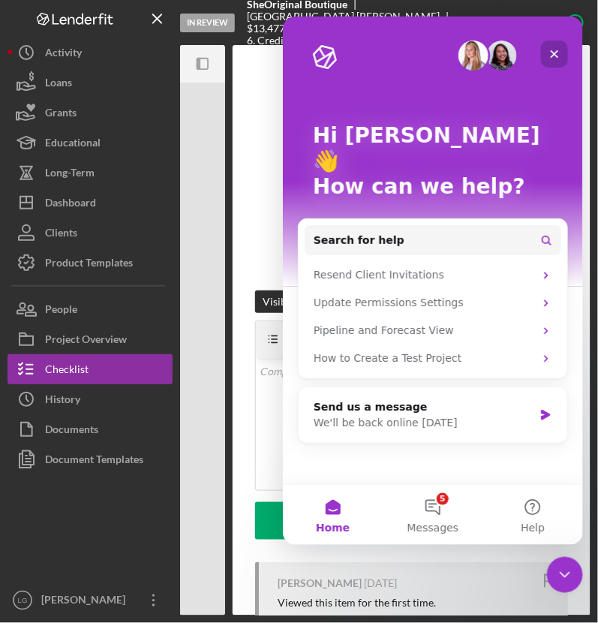  I want to click on a: Documents, so click(90, 429).